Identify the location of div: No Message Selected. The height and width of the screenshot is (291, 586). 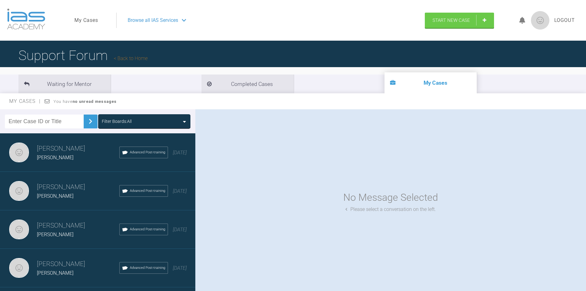
(391, 197).